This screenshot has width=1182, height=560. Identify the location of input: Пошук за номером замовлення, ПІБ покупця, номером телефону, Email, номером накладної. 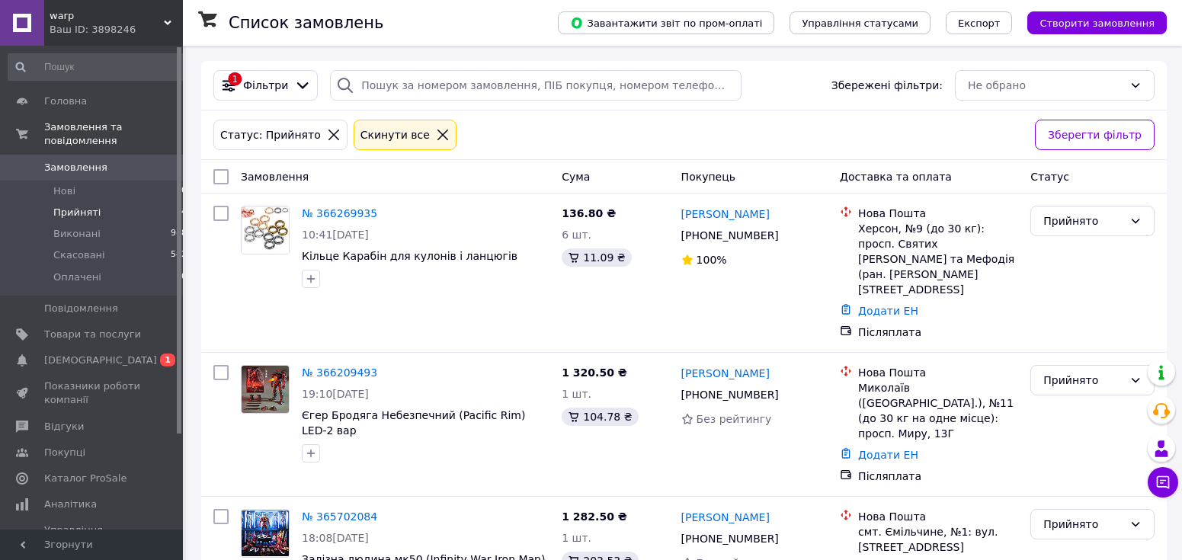
(536, 85).